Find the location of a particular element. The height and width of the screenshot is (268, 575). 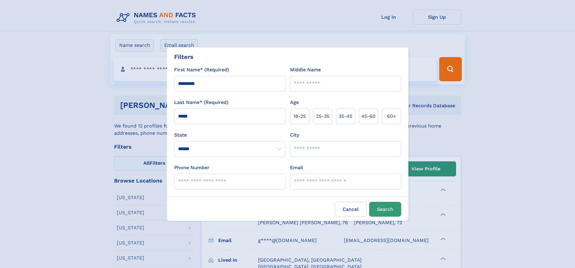

label: Age is located at coordinates (294, 102).